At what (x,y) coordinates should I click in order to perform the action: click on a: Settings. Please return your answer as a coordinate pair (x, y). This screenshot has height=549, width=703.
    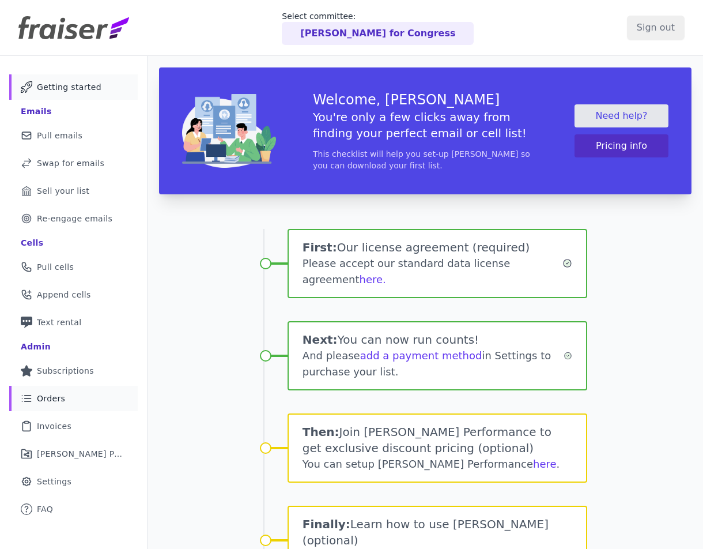
    Looking at the image, I should click on (73, 481).